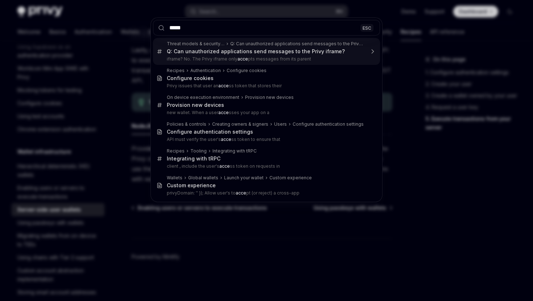  Describe the element at coordinates (280, 124) in the screenshot. I see `div: Users` at that location.